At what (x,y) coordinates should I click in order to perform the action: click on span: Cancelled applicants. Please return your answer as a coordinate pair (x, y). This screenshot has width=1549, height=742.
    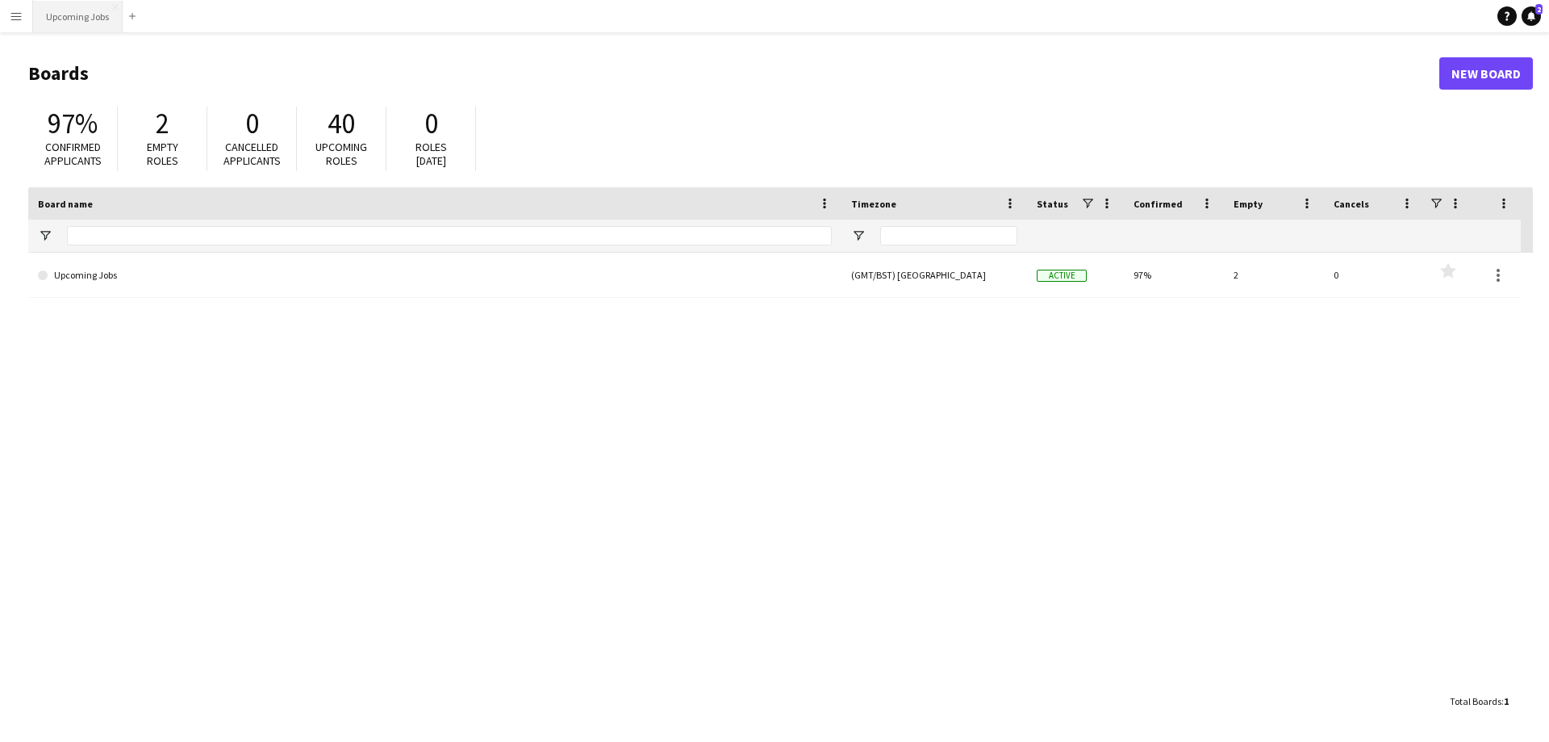
    Looking at the image, I should click on (252, 153).